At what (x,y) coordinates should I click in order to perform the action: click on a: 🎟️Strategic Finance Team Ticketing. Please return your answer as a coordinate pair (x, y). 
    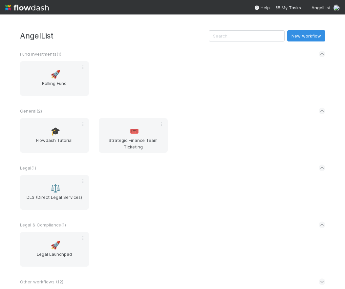
    Looking at the image, I should click on (133, 135).